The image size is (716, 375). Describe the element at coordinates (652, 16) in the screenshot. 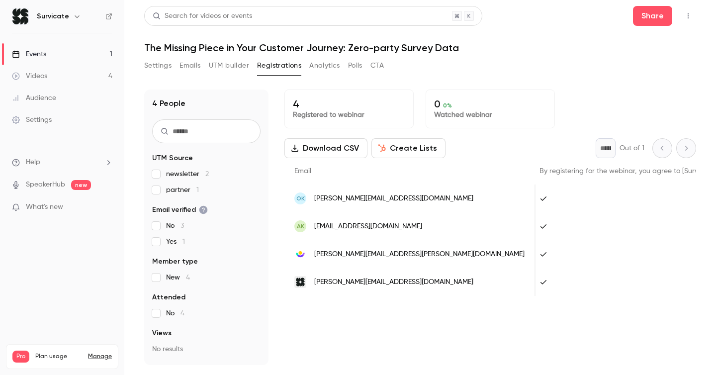

I see `button: Share` at that location.